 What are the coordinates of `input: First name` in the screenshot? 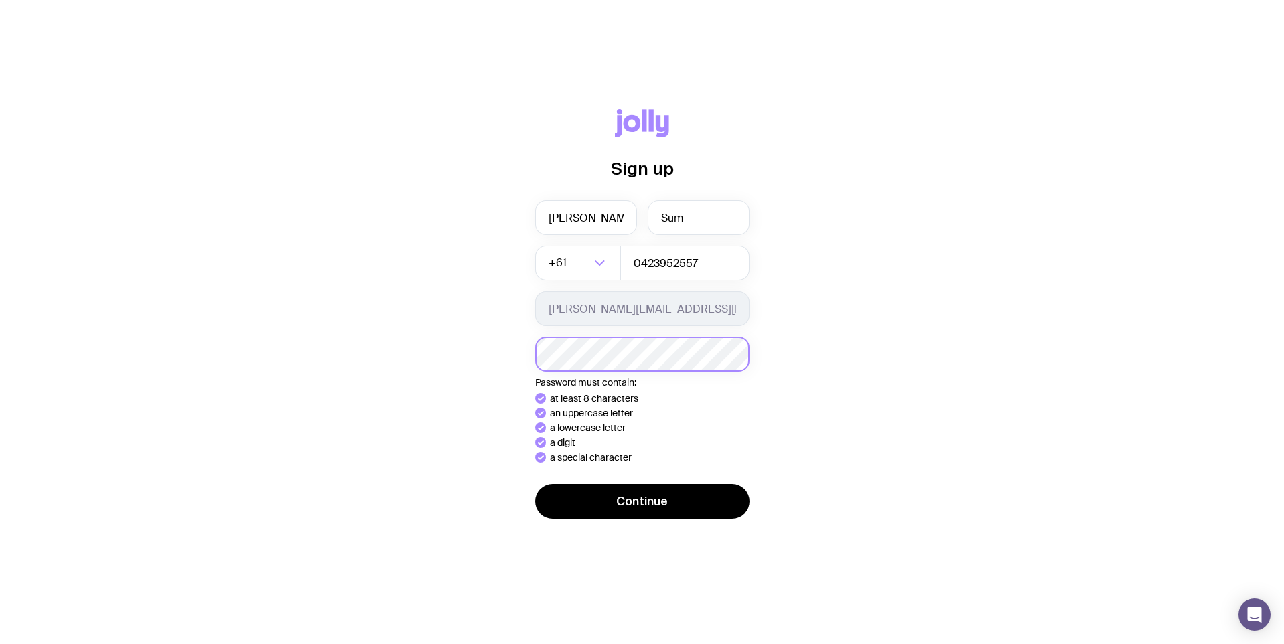 It's located at (586, 218).